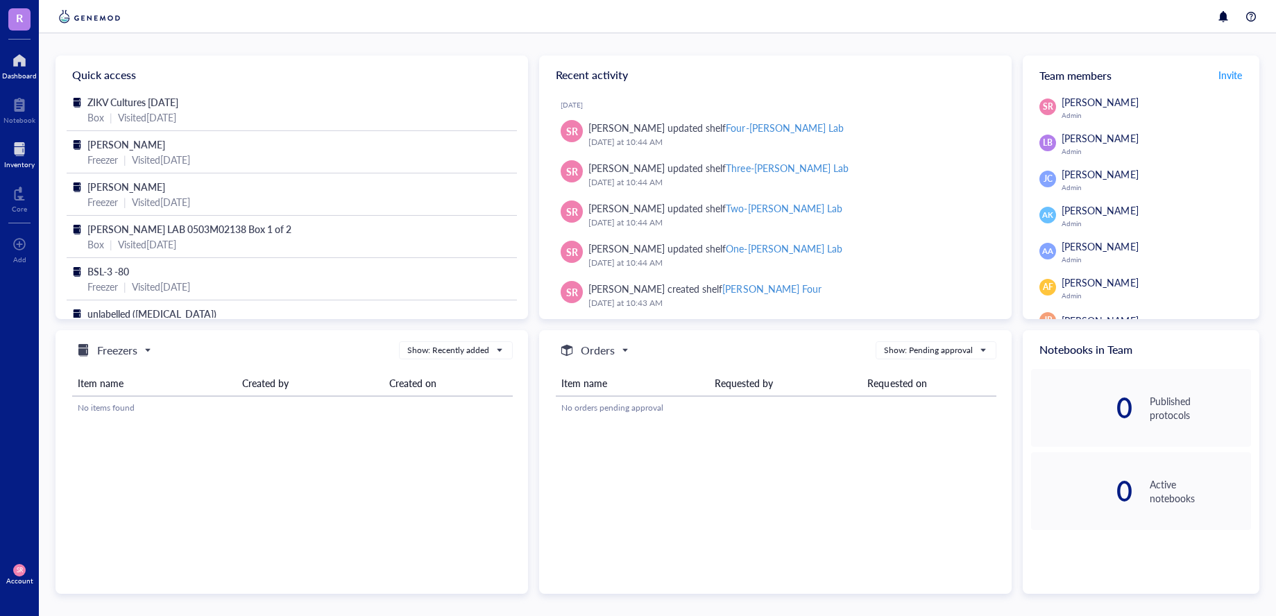  Describe the element at coordinates (1048, 143) in the screenshot. I see `span: LB` at that location.